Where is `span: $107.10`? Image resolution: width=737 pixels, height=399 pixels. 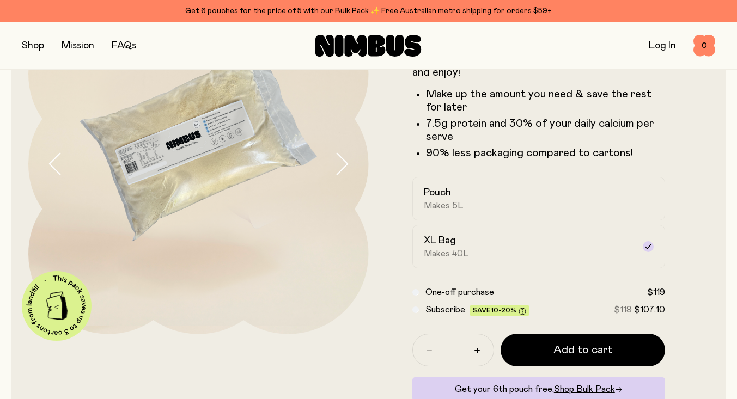
span: $107.10 is located at coordinates (649, 310).